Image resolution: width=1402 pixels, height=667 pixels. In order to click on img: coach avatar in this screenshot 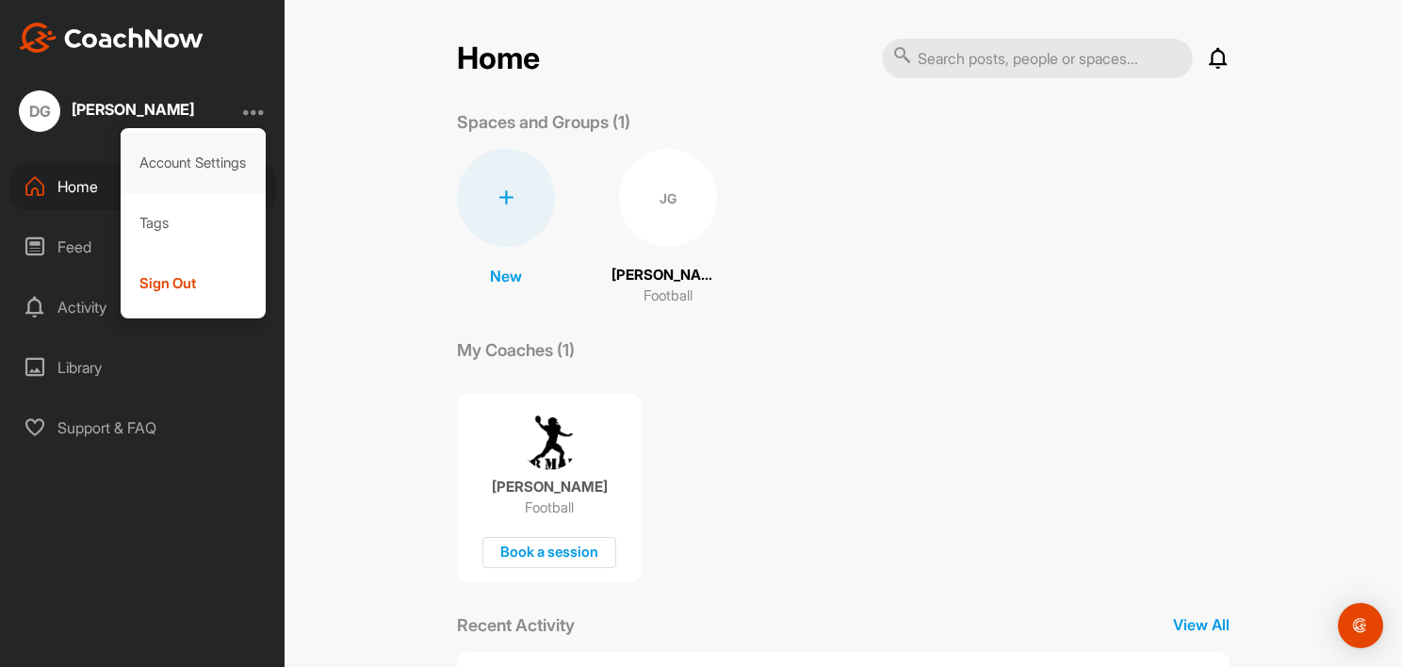, I will do `click(549, 441)`.